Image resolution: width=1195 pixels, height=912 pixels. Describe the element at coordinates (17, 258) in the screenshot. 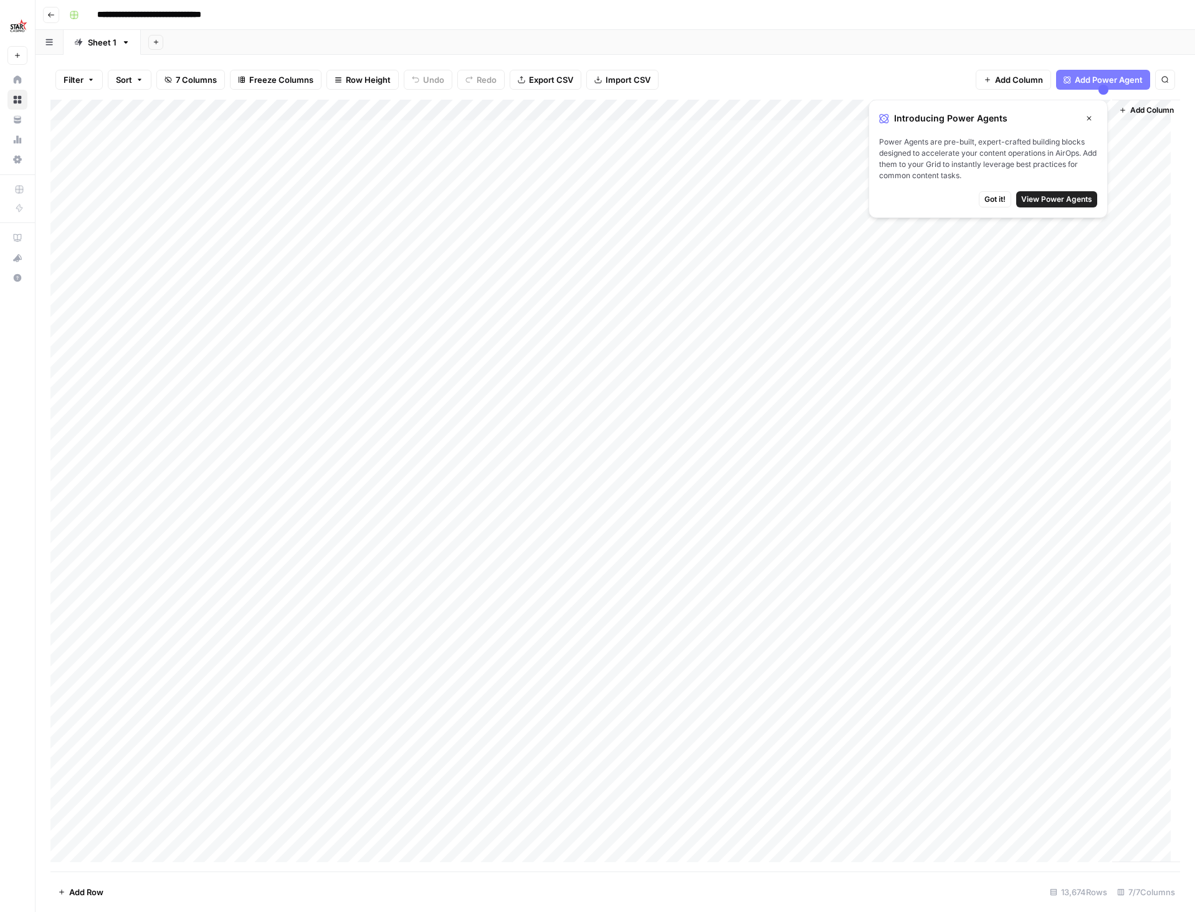

I see `div: What's new?` at that location.